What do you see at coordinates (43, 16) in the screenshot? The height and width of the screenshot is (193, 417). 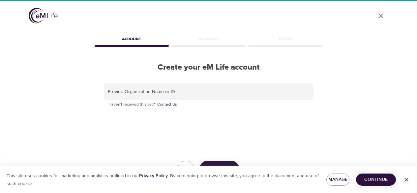 I see `img: logo` at bounding box center [43, 16].